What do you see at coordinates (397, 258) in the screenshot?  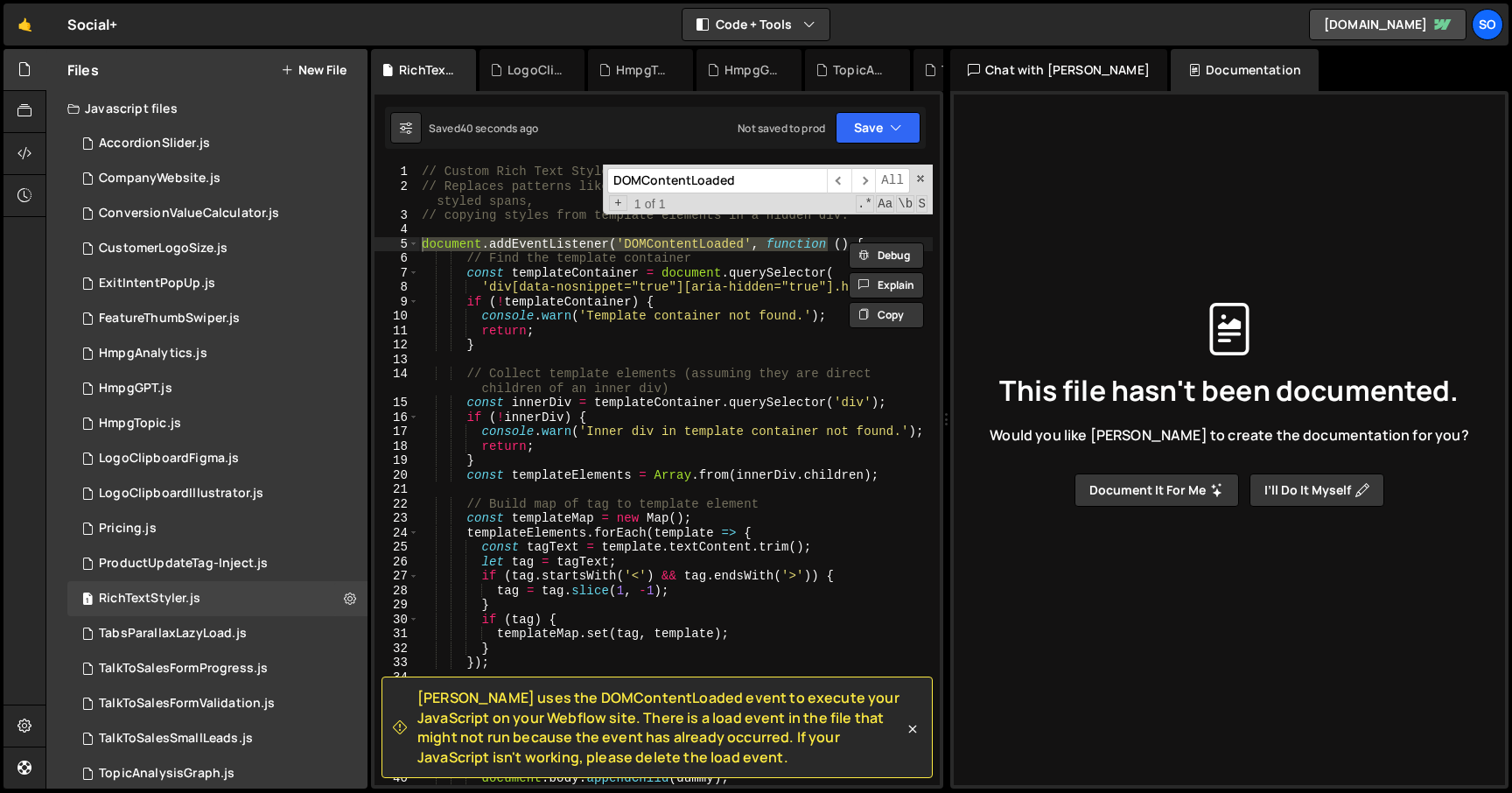 I see `div: 6` at bounding box center [397, 258].